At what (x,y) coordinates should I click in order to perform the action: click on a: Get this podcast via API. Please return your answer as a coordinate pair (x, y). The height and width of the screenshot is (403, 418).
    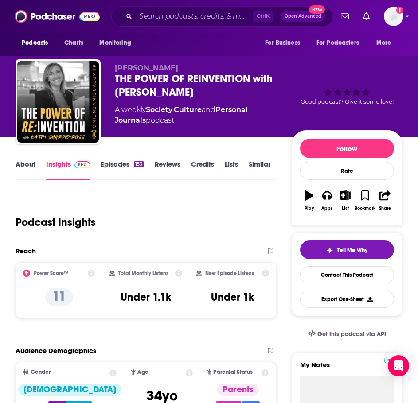
    Looking at the image, I should click on (347, 334).